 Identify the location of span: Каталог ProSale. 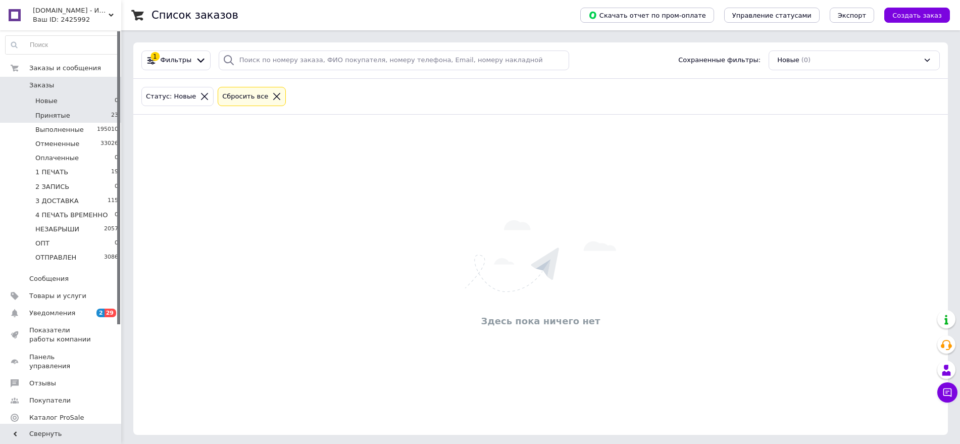
(57, 418).